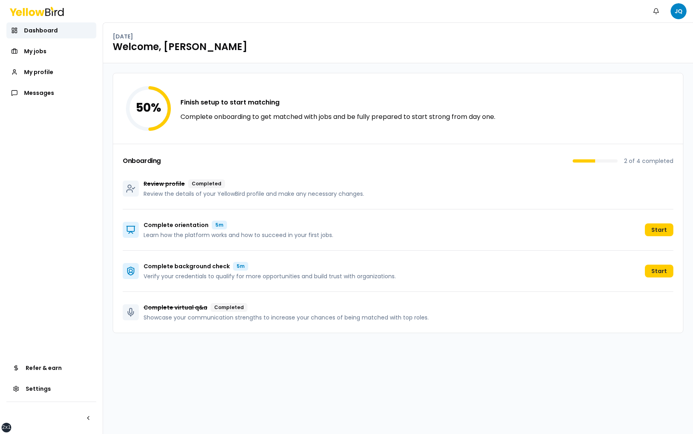 The height and width of the screenshot is (434, 693). What do you see at coordinates (51, 30) in the screenshot?
I see `a: Dashboard` at bounding box center [51, 30].